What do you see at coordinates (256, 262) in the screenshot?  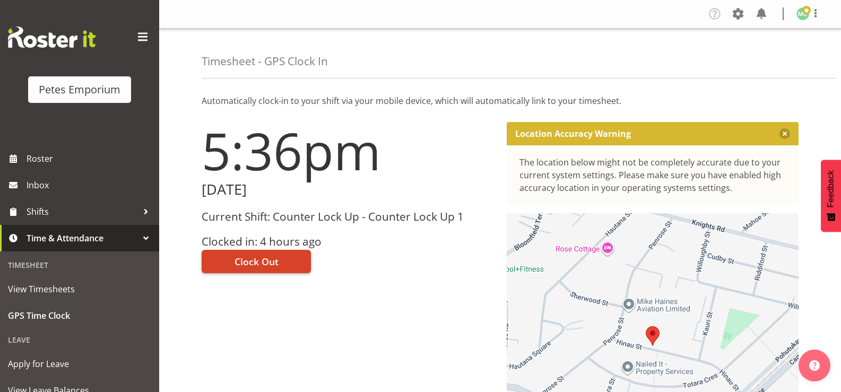 I see `span: Clock Out` at bounding box center [256, 262].